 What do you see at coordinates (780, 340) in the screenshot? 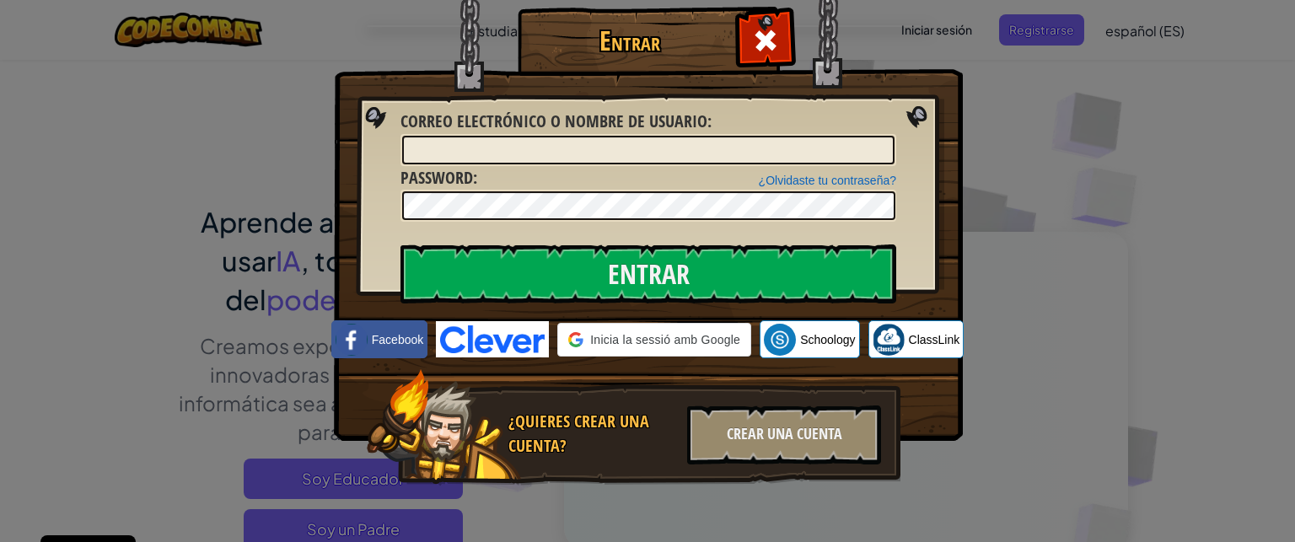
I see `img: schoology.png` at bounding box center [780, 340].